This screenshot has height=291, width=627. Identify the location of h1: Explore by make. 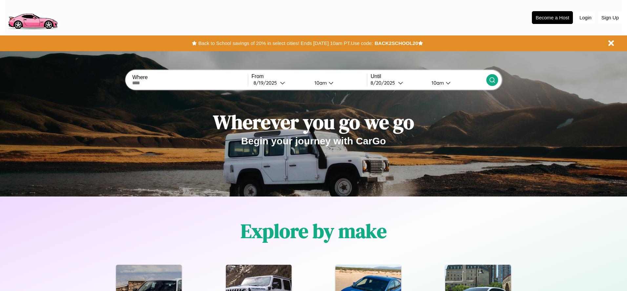
(314, 231).